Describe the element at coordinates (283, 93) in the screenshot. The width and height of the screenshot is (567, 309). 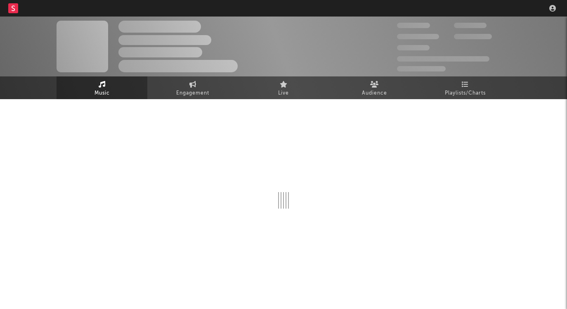
I see `span: Live` at that location.